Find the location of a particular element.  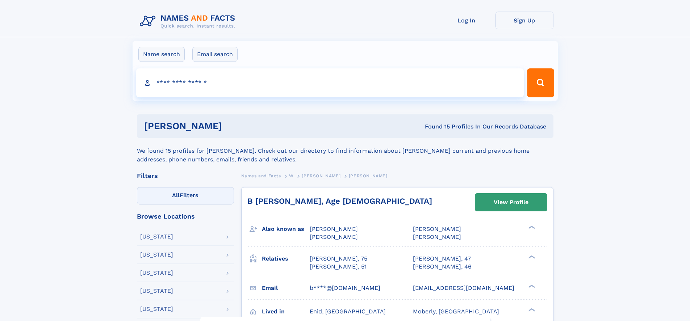

button: Search Button is located at coordinates (540, 83).